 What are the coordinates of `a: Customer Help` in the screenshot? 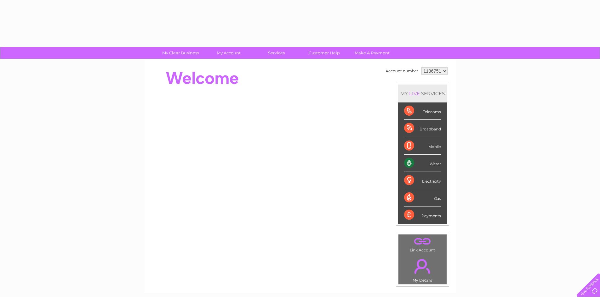 It's located at (324, 53).